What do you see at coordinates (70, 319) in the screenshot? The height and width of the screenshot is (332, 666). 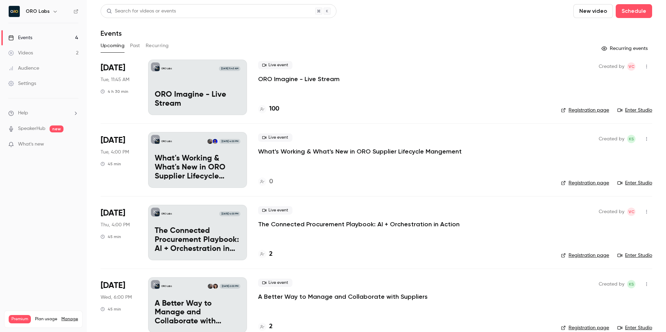 I see `a: Manage` at bounding box center [70, 319].